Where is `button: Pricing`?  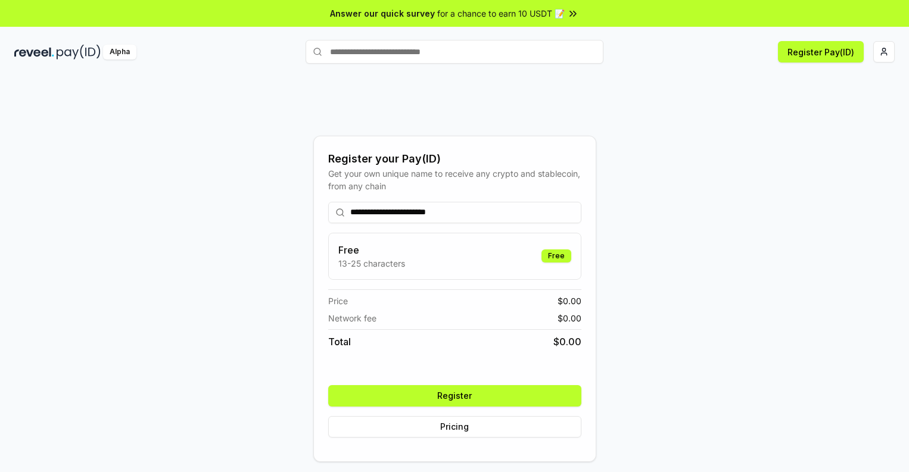
button: Pricing is located at coordinates (455, 427).